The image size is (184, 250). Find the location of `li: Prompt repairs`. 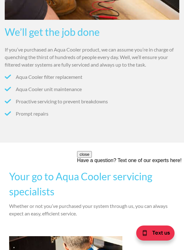

li: Prompt repairs is located at coordinates (92, 114).